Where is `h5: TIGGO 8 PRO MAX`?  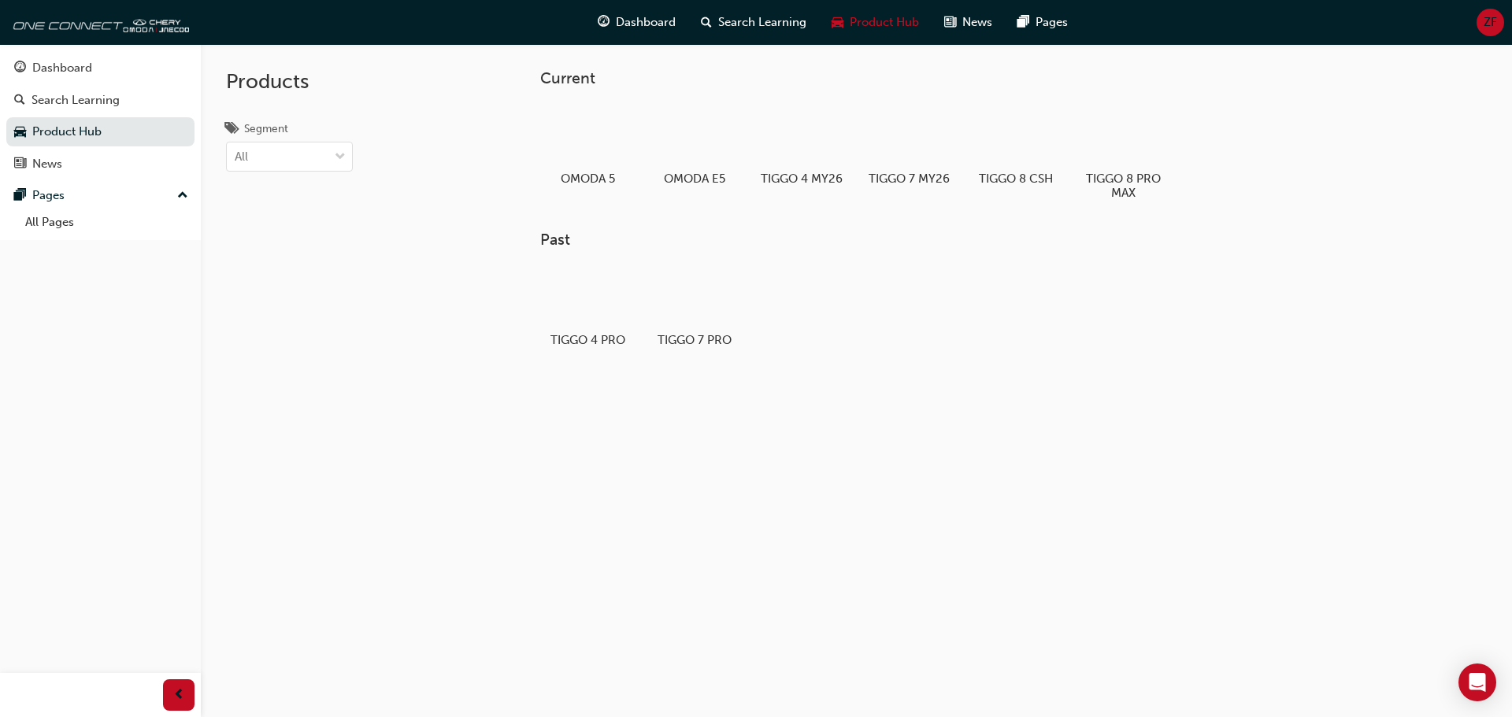 h5: TIGGO 8 PRO MAX is located at coordinates (1123, 186).